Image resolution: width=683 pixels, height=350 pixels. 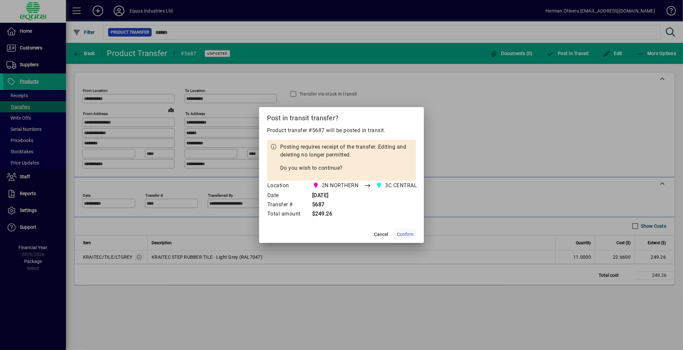 I want to click on td: Date, so click(x=287, y=196).